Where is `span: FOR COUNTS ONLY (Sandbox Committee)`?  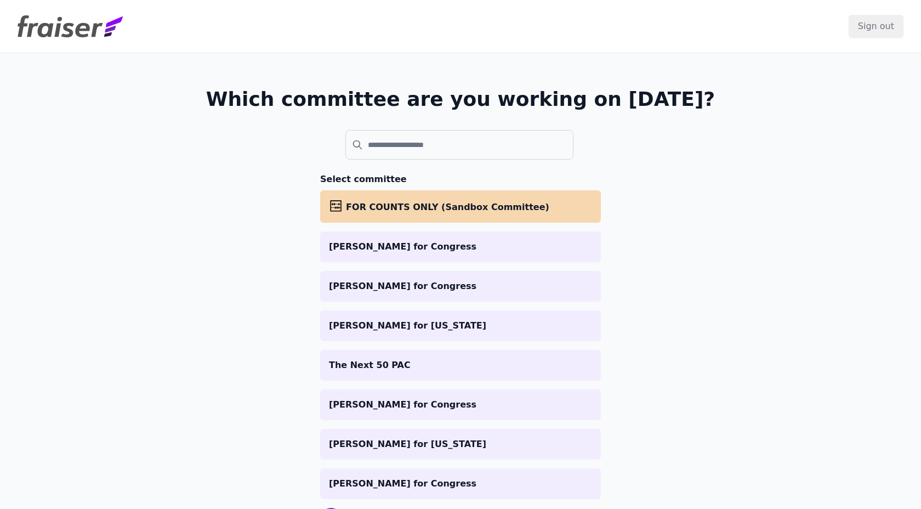 span: FOR COUNTS ONLY (Sandbox Committee) is located at coordinates (448, 207).